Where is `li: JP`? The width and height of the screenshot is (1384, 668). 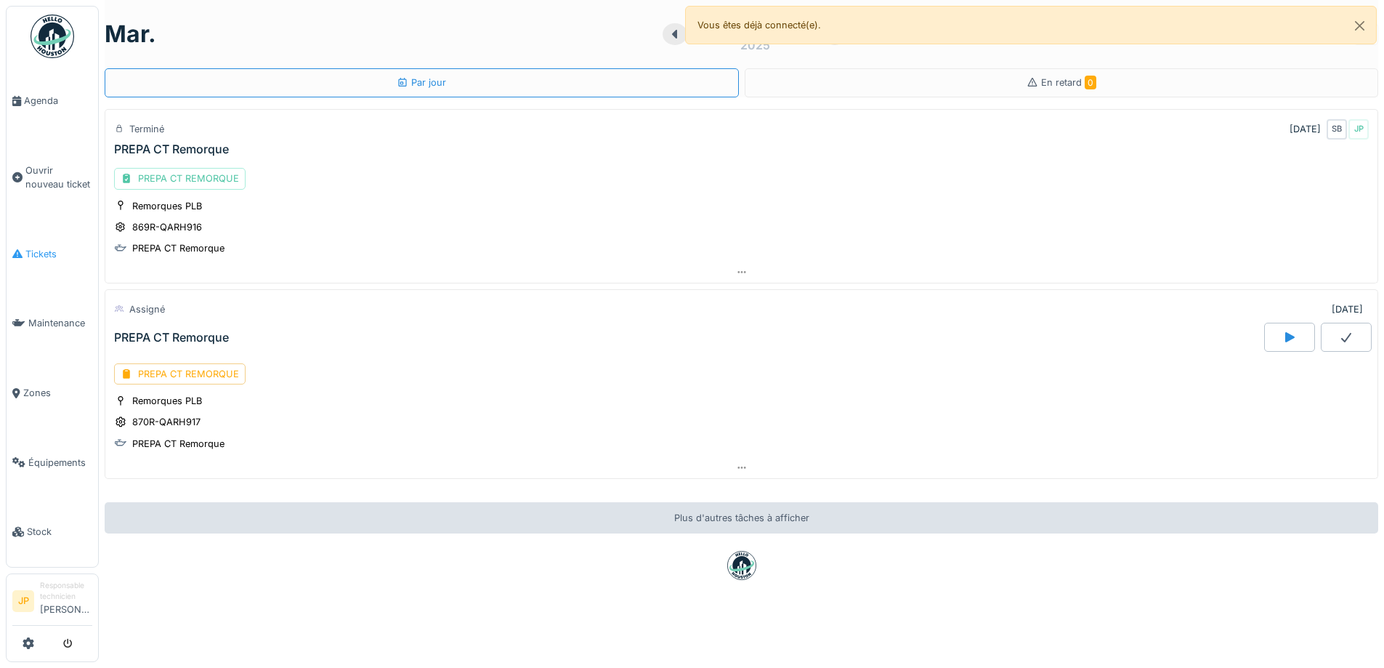
li: JP is located at coordinates (23, 601).